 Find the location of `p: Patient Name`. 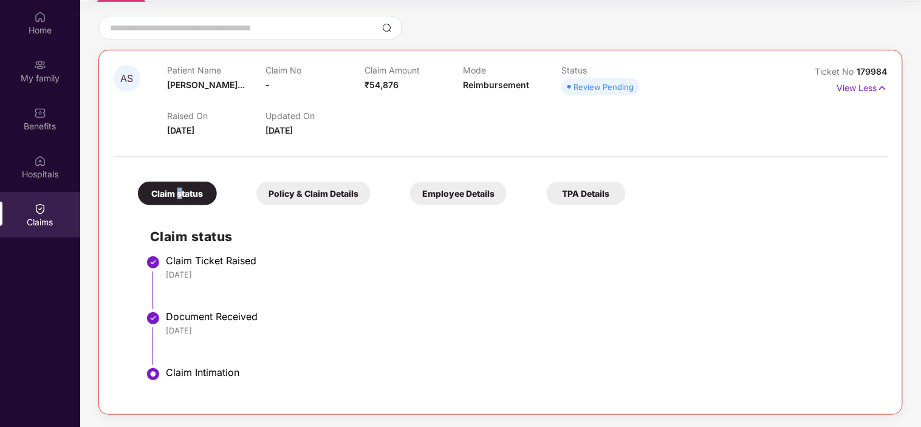

p: Patient Name is located at coordinates (216, 70).